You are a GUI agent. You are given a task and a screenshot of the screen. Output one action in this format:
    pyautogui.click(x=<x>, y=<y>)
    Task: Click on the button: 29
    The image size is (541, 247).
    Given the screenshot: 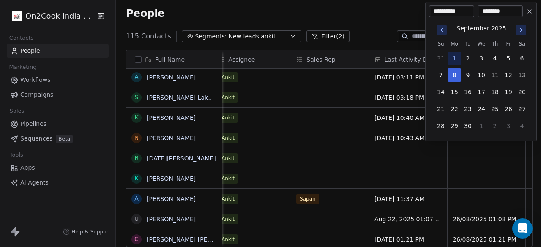 What is the action you would take?
    pyautogui.click(x=454, y=126)
    